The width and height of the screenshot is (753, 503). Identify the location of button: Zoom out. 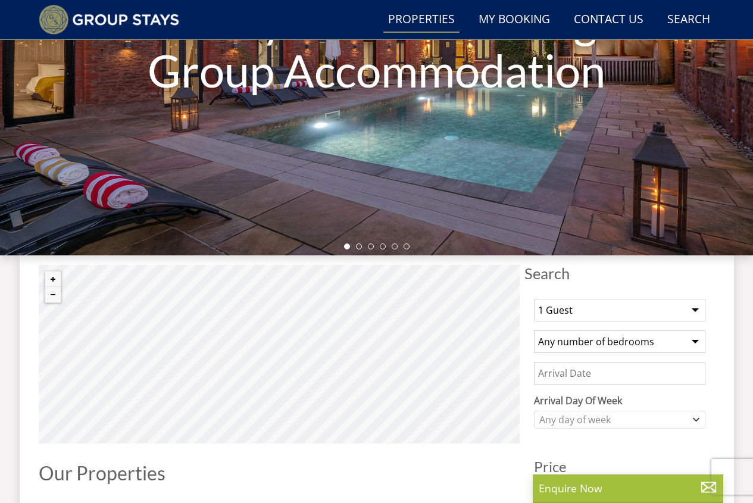
(53, 295).